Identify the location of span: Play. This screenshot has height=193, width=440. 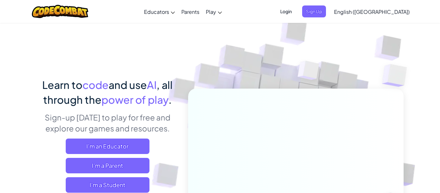
(211, 12).